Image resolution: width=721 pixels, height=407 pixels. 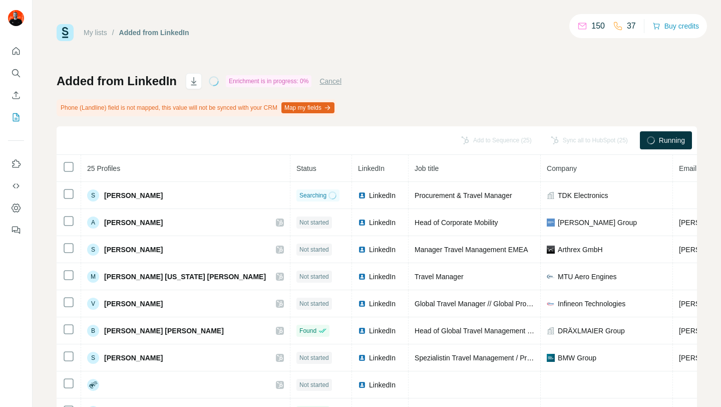 What do you see at coordinates (93, 304) in the screenshot?
I see `div: V` at bounding box center [93, 304].